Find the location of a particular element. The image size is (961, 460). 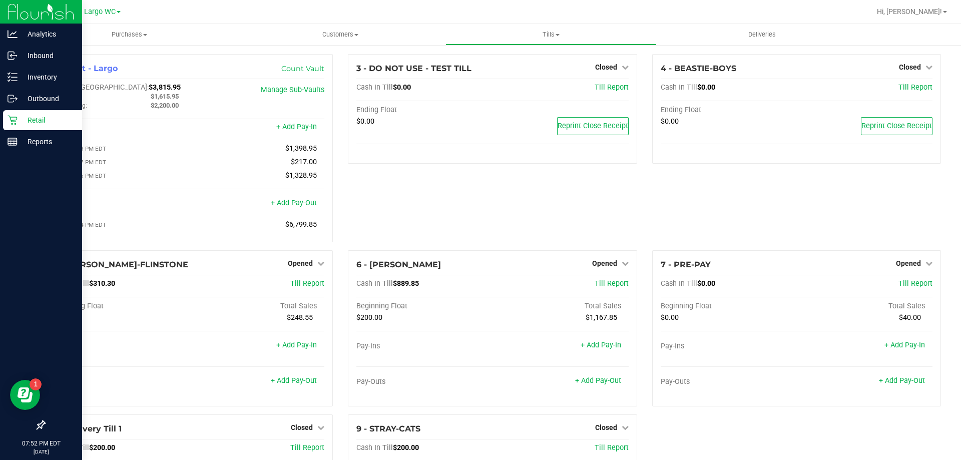

span: Customers is located at coordinates (340, 35).